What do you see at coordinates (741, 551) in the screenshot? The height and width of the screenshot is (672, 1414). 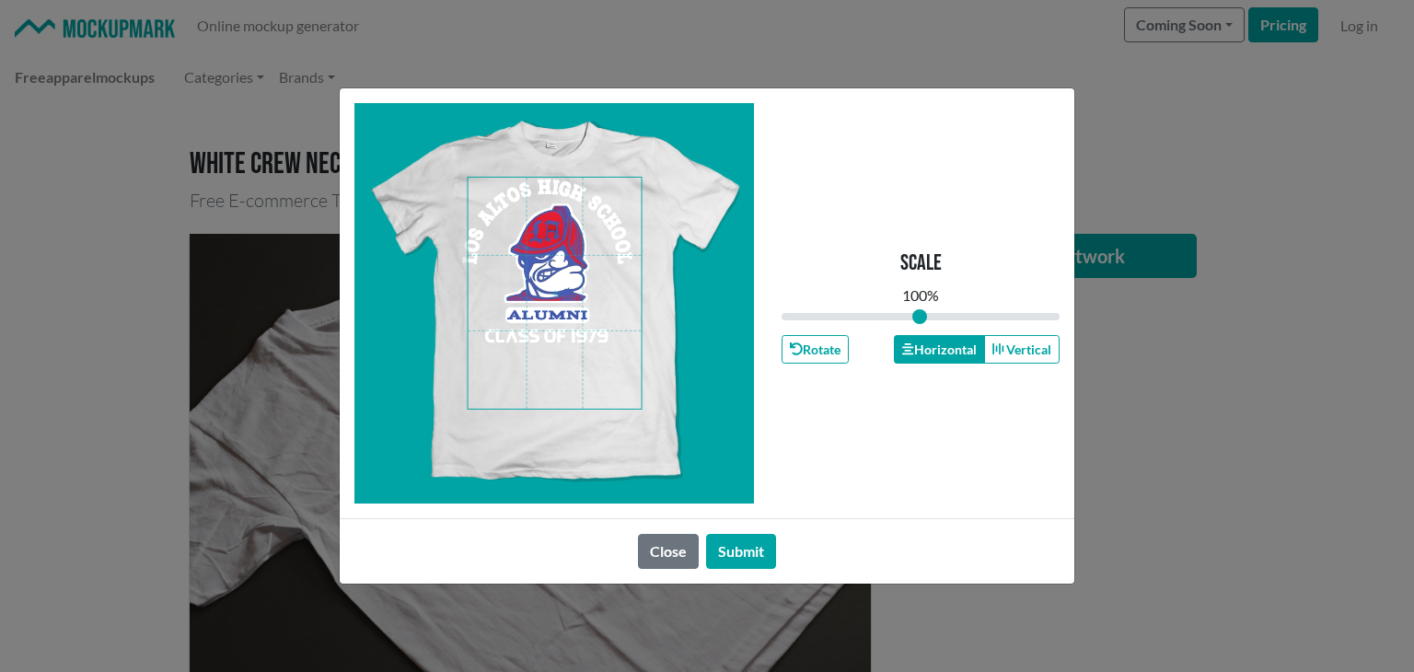 I see `button: Submit` at bounding box center [741, 551].